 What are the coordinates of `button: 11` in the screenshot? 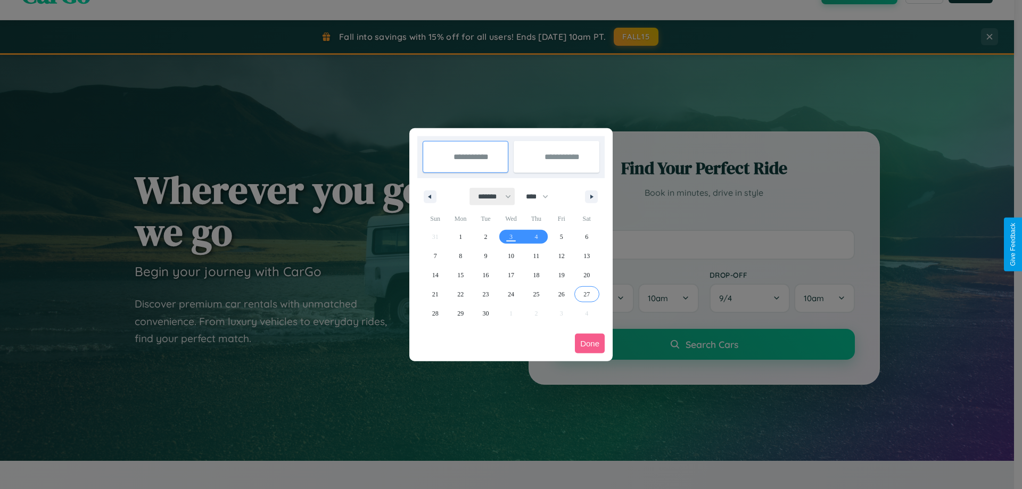 It's located at (536, 256).